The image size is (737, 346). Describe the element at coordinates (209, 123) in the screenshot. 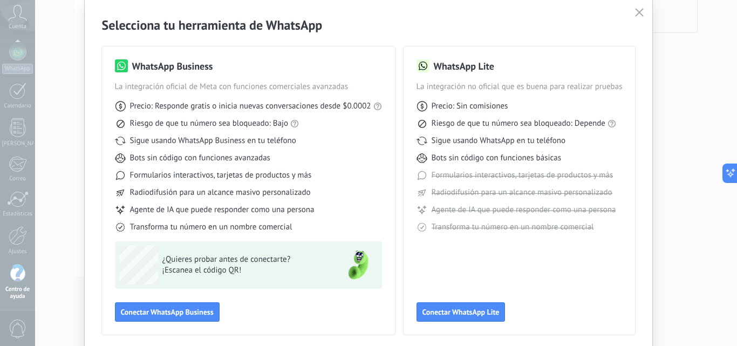

I see `font: Riesgo de que tu número sea bloqueado: Bajo` at that location.